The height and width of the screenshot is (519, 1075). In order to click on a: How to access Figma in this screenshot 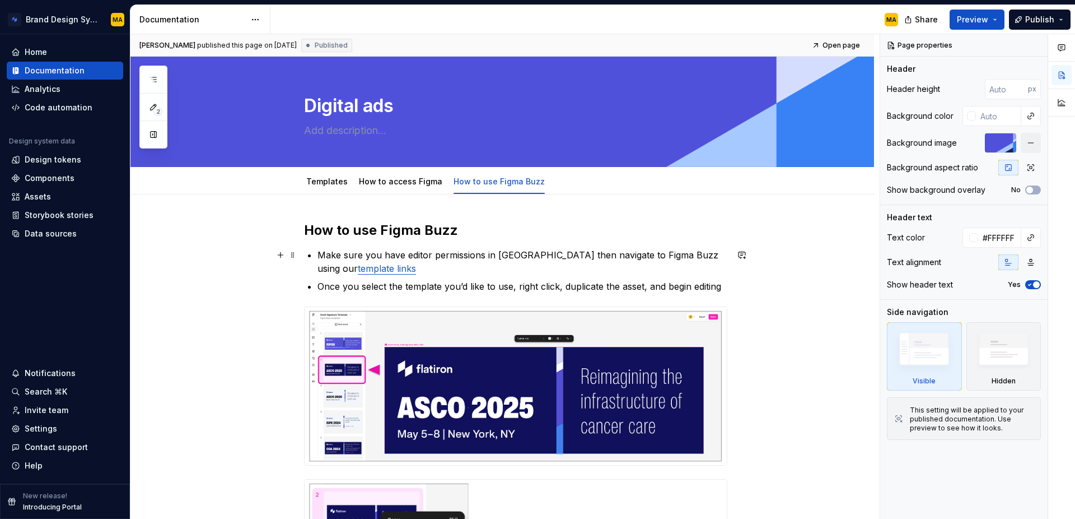, I will do `click(400, 181)`.